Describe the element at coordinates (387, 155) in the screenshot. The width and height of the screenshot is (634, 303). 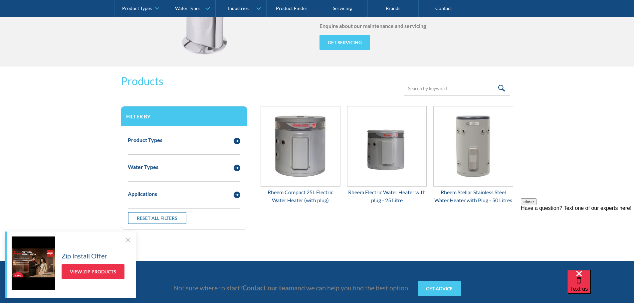
I see `a: Rheem Electric Water Heater with plug - 25 LitreRheem Electric Water Heater with plug - 25 Litre` at that location.